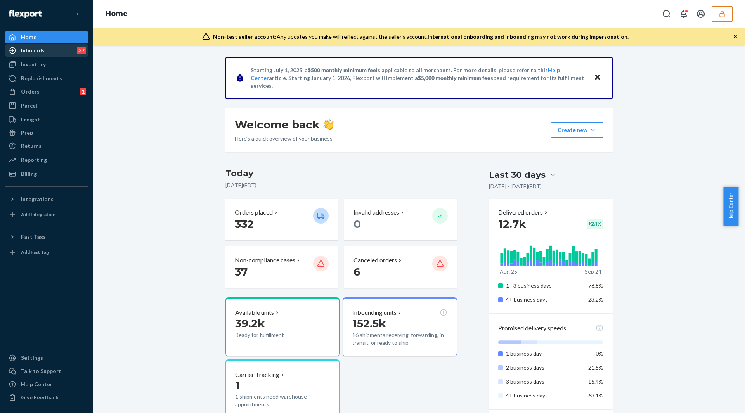 Image resolution: width=745 pixels, height=413 pixels. I want to click on div: Integrations, so click(37, 199).